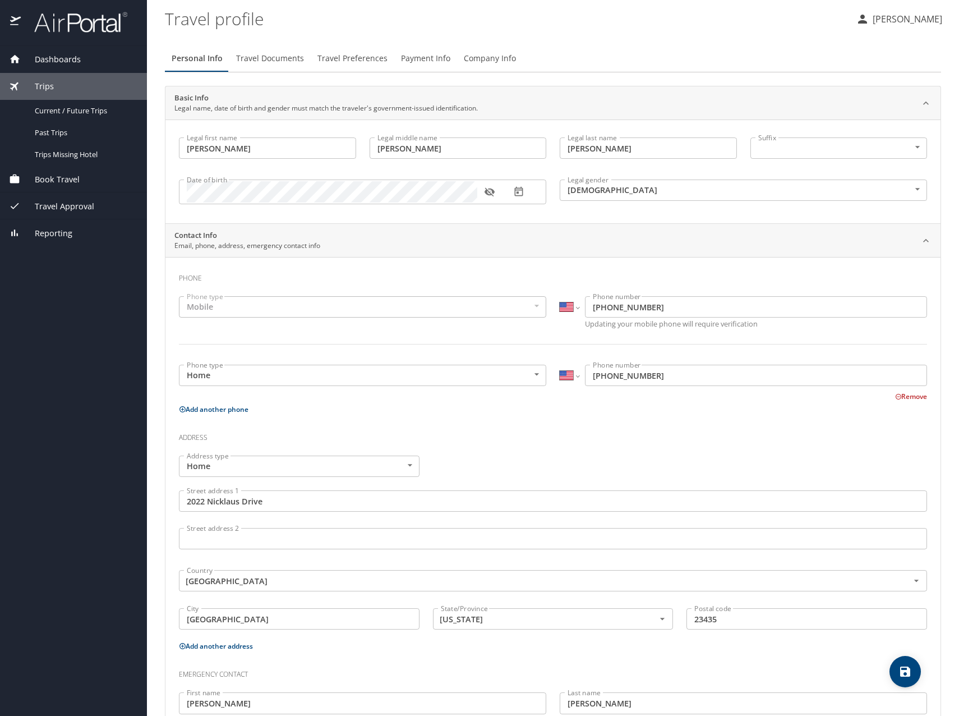 This screenshot has height=716, width=959. Describe the element at coordinates (553, 275) in the screenshot. I see `h3: Phone` at that location.